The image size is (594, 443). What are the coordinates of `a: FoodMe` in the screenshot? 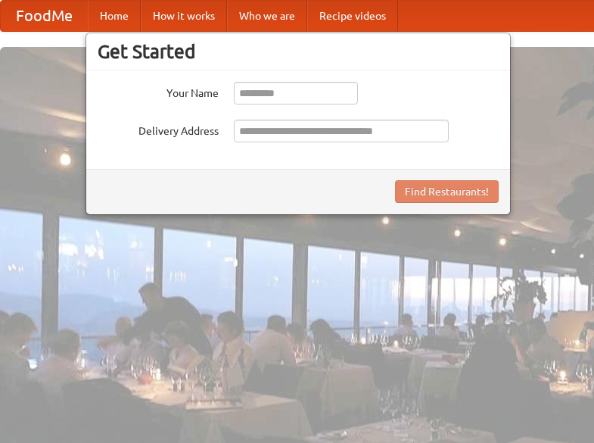 It's located at (44, 16).